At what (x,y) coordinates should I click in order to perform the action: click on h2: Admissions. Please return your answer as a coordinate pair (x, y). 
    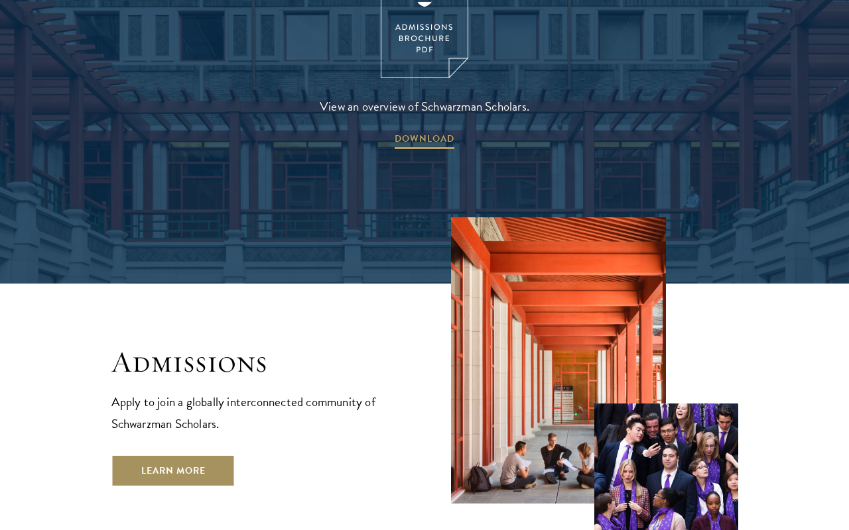
    Looking at the image, I should click on (255, 363).